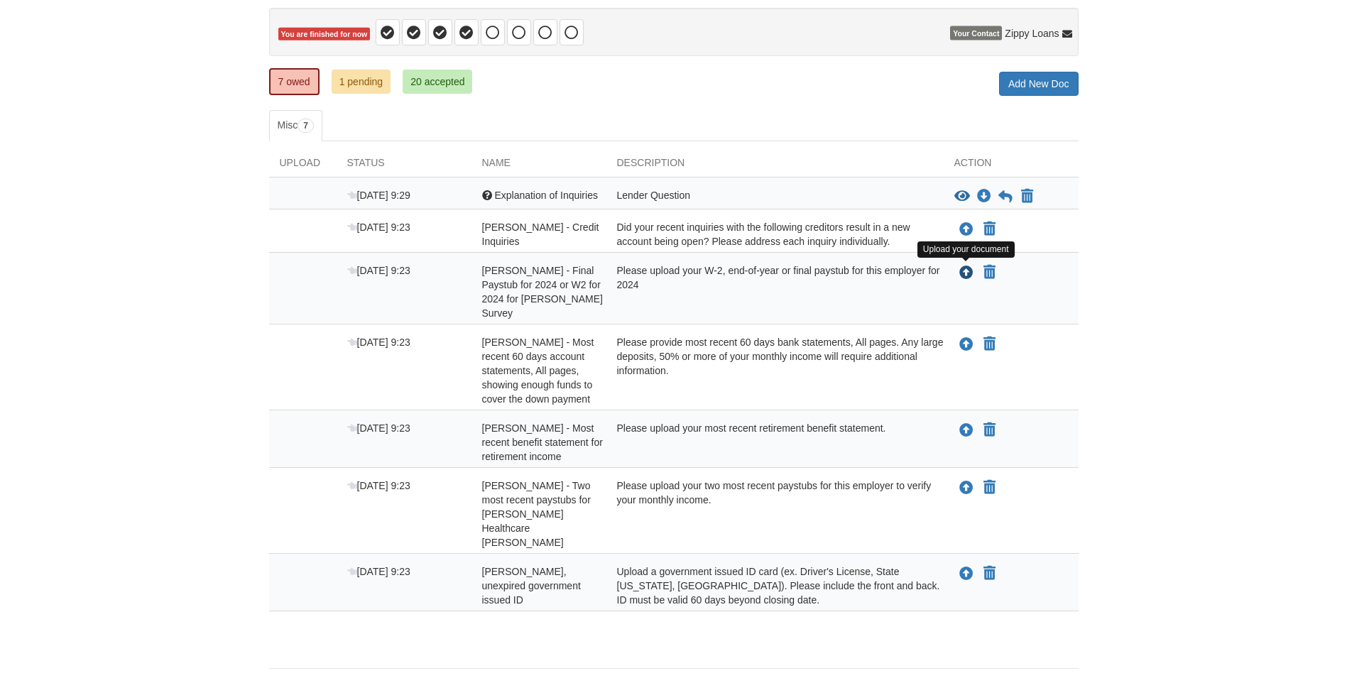 Image resolution: width=1347 pixels, height=683 pixels. What do you see at coordinates (989, 229) in the screenshot?
I see `button: Declare Laura Roth - Credit Inquiries not applicable` at bounding box center [989, 229].